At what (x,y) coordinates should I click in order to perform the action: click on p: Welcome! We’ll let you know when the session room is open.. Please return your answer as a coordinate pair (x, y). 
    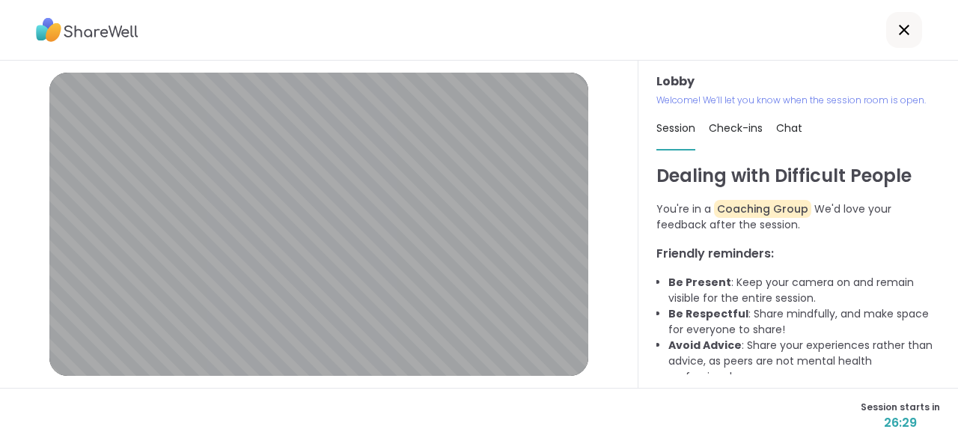
    Looking at the image, I should click on (798, 100).